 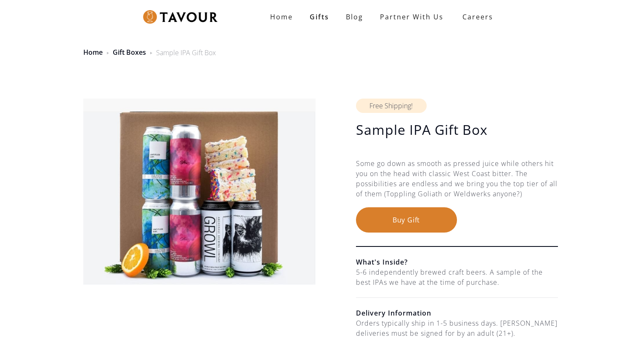 What do you see at coordinates (476, 17) in the screenshot?
I see `a: Careers` at bounding box center [476, 17].